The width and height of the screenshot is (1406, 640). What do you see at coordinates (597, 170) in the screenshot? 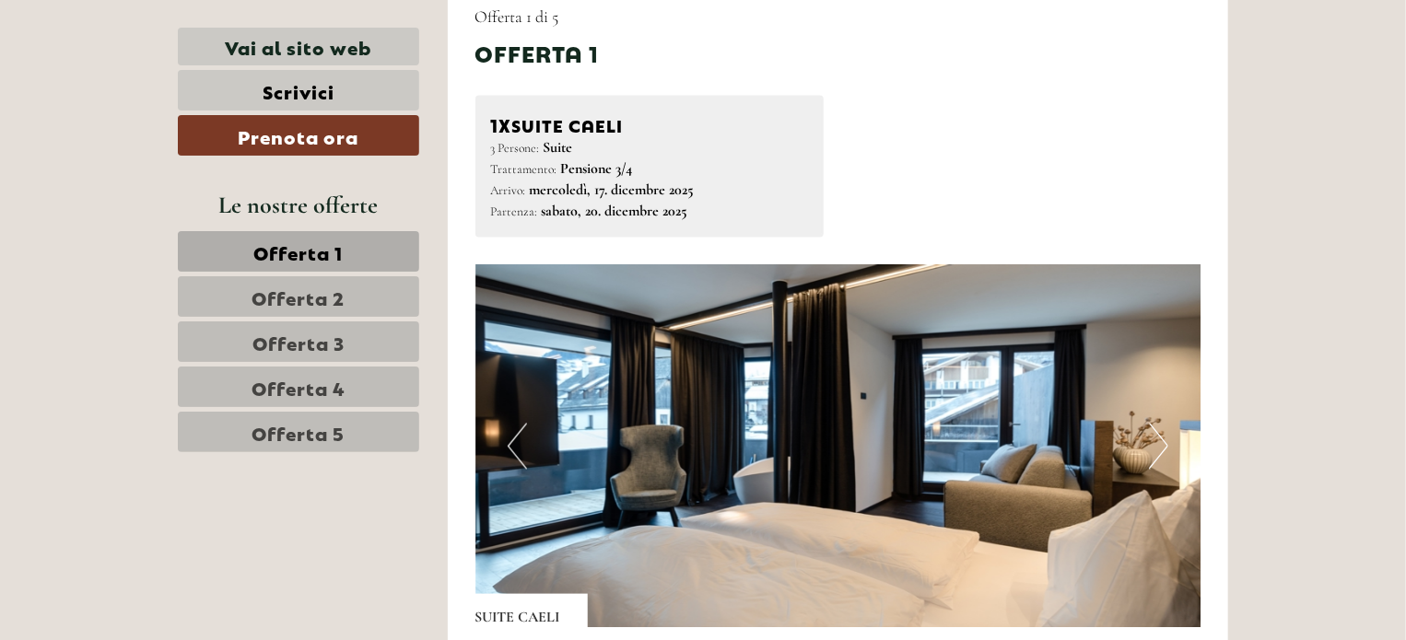
I see `b: Pensione 3/4` at bounding box center [597, 170].